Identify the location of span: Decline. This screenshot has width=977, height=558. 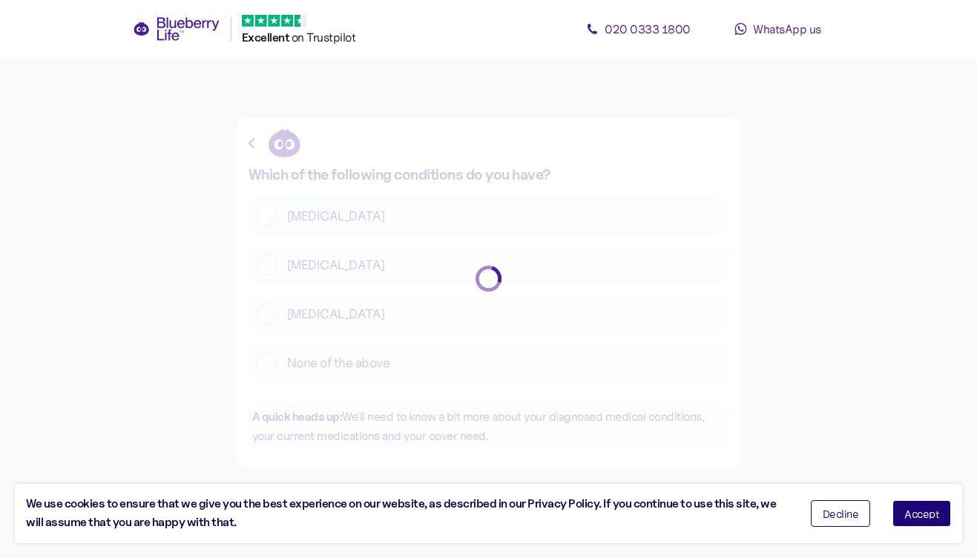
(840, 513).